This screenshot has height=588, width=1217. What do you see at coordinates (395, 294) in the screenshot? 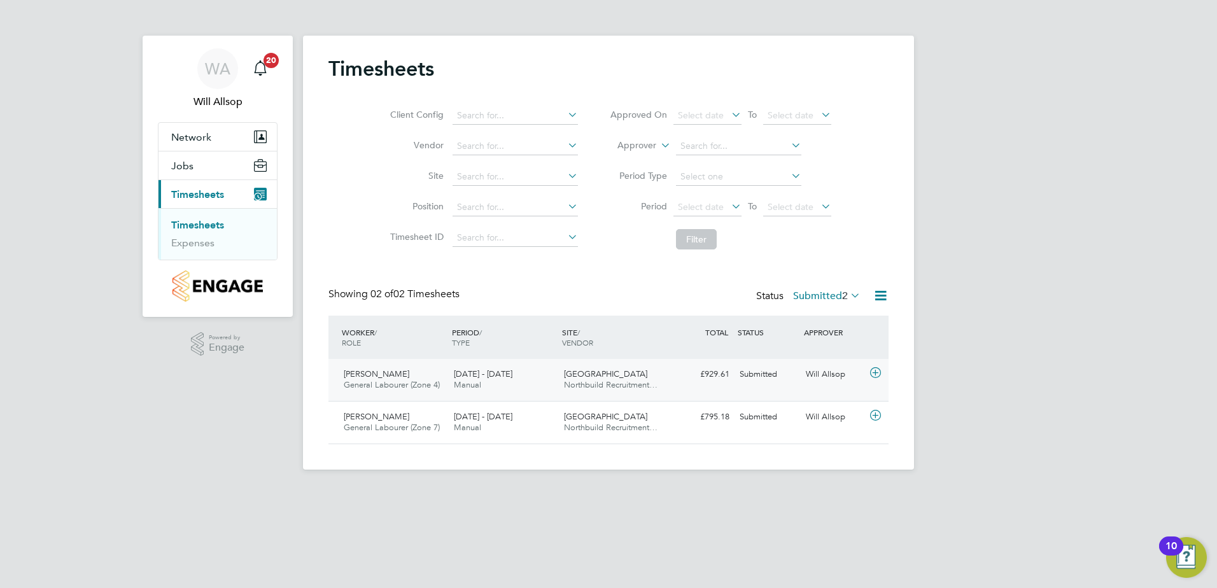
I see `div: Showing` at bounding box center [395, 294].